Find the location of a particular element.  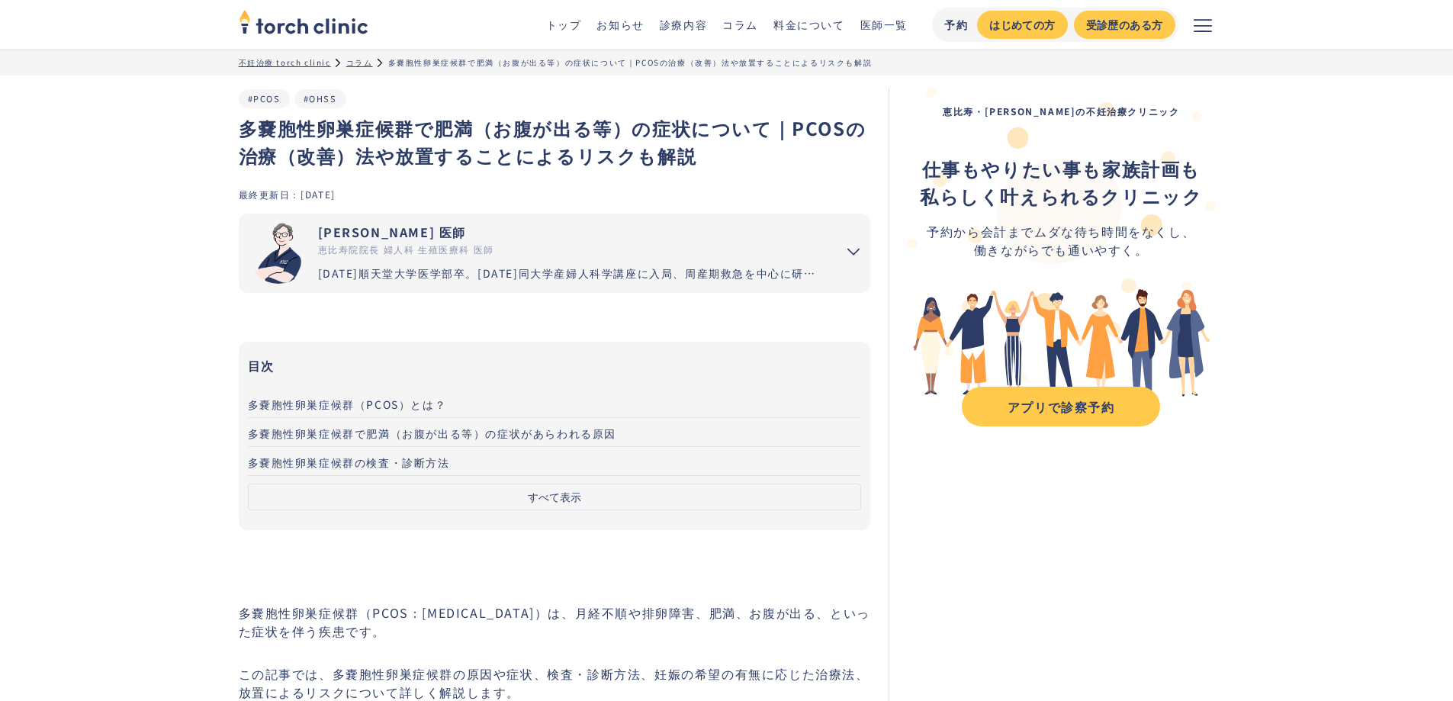

h1: 多嚢胞性卵巣症候群で肥満（お腹が出る等）の症状について｜PCOSの治療（改善）法や放置することによるリスクも解説 is located at coordinates (554, 142).